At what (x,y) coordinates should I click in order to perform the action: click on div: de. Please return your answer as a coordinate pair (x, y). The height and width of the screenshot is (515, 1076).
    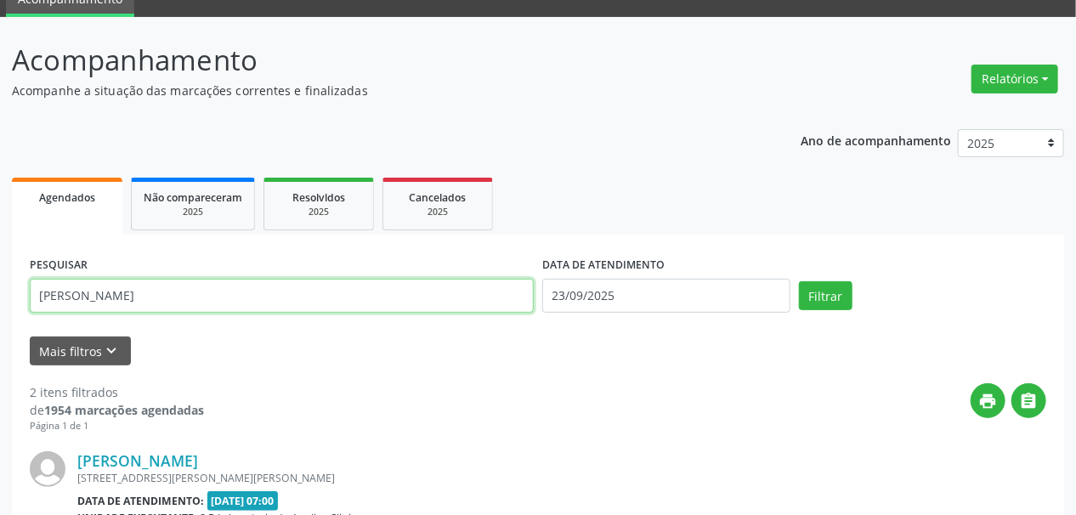
    Looking at the image, I should click on (116, 410).